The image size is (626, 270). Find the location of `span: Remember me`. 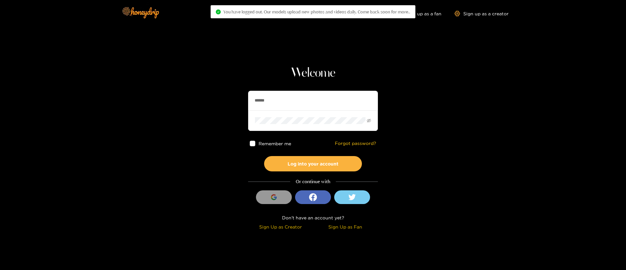

span: Remember me is located at coordinates (275, 143).